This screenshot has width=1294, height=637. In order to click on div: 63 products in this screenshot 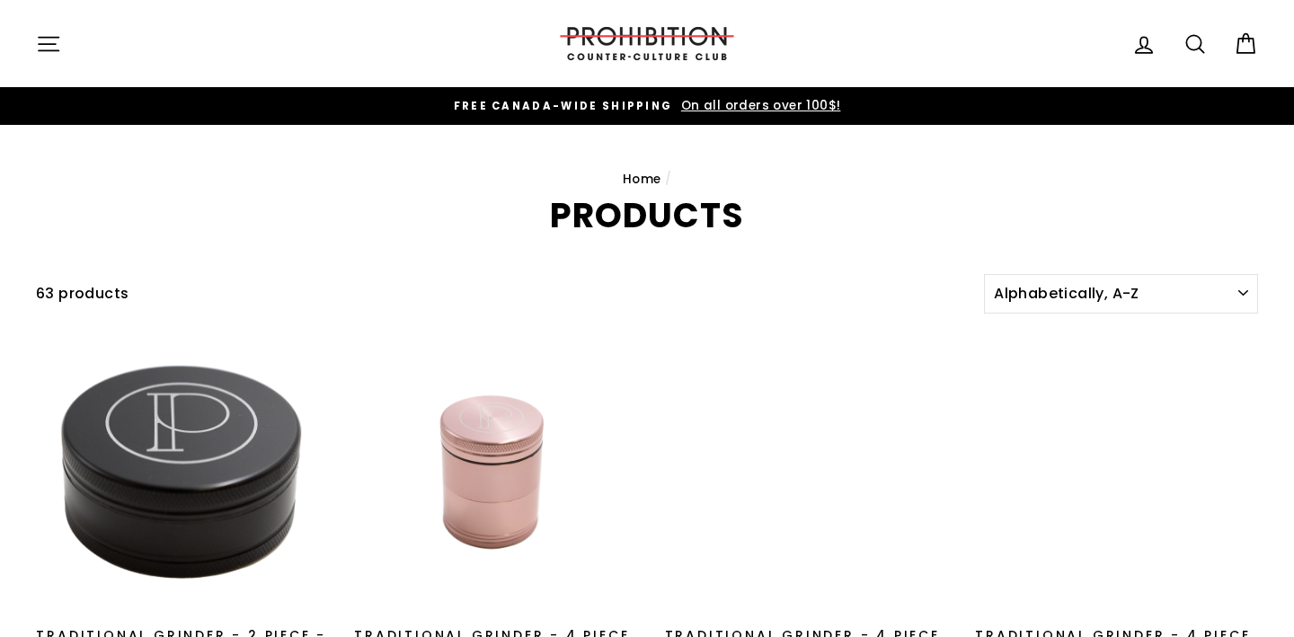, I will do `click(507, 294)`.